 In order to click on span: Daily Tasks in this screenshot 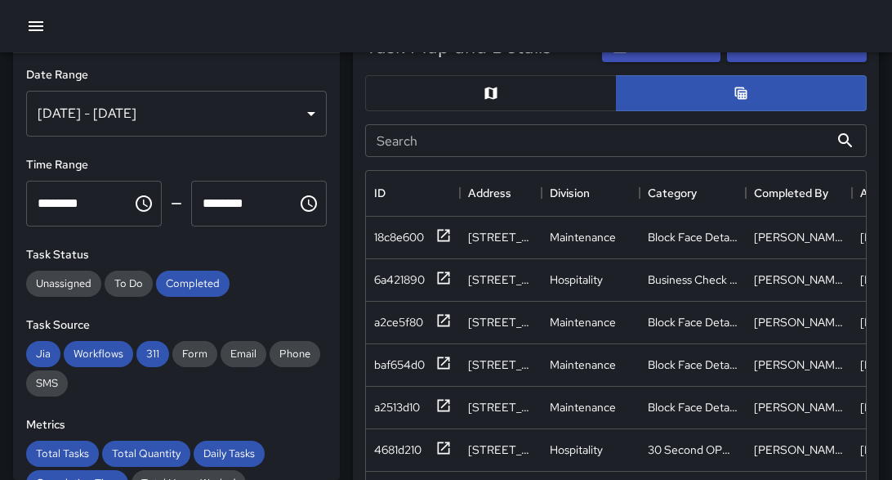, I will do `click(229, 453)`.